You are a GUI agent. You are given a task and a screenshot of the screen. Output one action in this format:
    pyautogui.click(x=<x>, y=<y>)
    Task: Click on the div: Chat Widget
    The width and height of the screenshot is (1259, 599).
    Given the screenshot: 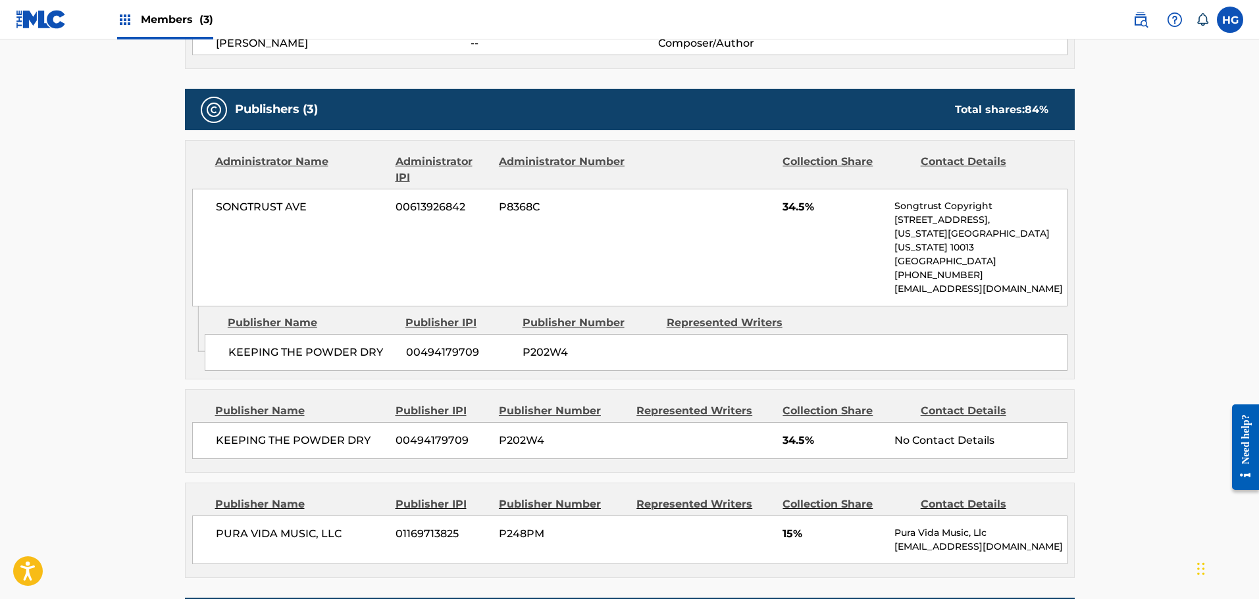 What is the action you would take?
    pyautogui.click(x=1226, y=568)
    